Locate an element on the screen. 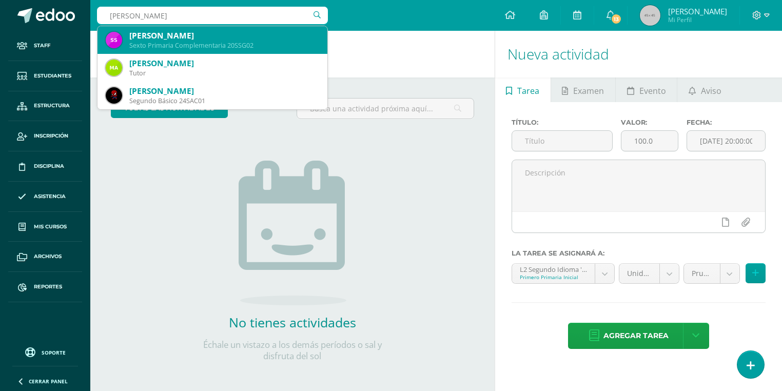 The image size is (782, 391). a: Unidad 4 is located at coordinates (649, 274).